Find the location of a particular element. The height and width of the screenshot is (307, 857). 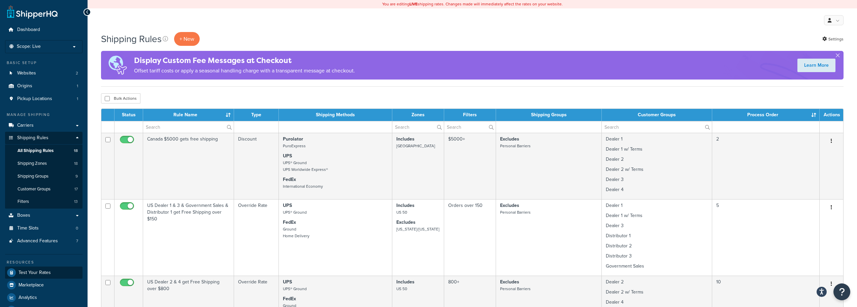

img: duties-banner-06bc72dcb5fe05cb3f9472aba00be2ae8eb53ab6f0d8bb03d382ba314ac3c341.png is located at coordinates (117, 65).